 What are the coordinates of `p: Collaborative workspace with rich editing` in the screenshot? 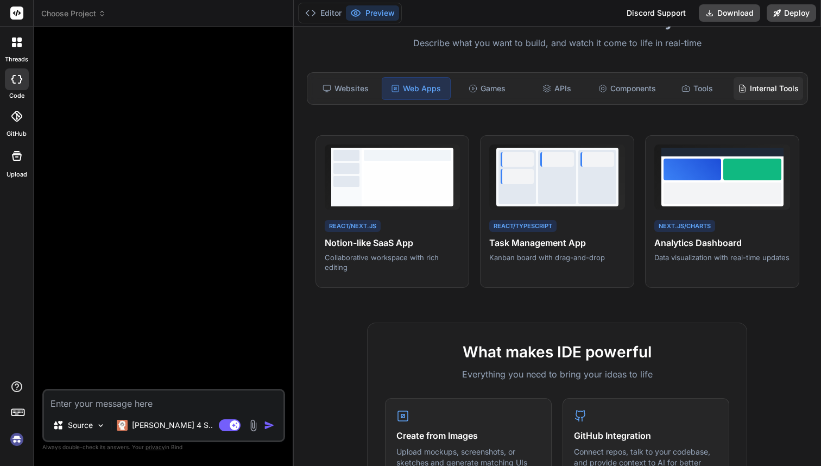 It's located at (393, 262).